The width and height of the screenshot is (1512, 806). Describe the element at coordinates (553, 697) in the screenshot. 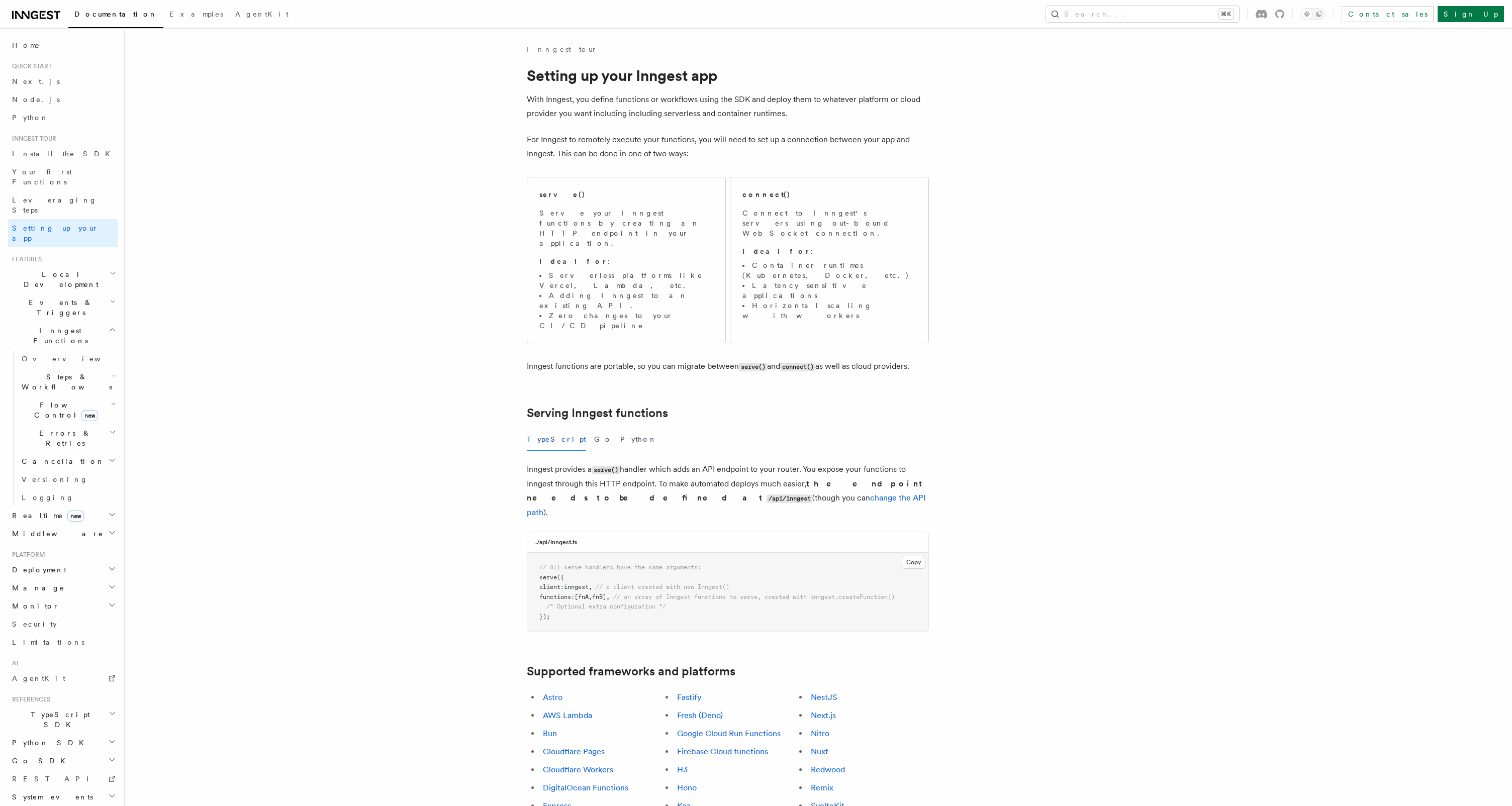

I see `a: Astro` at that location.